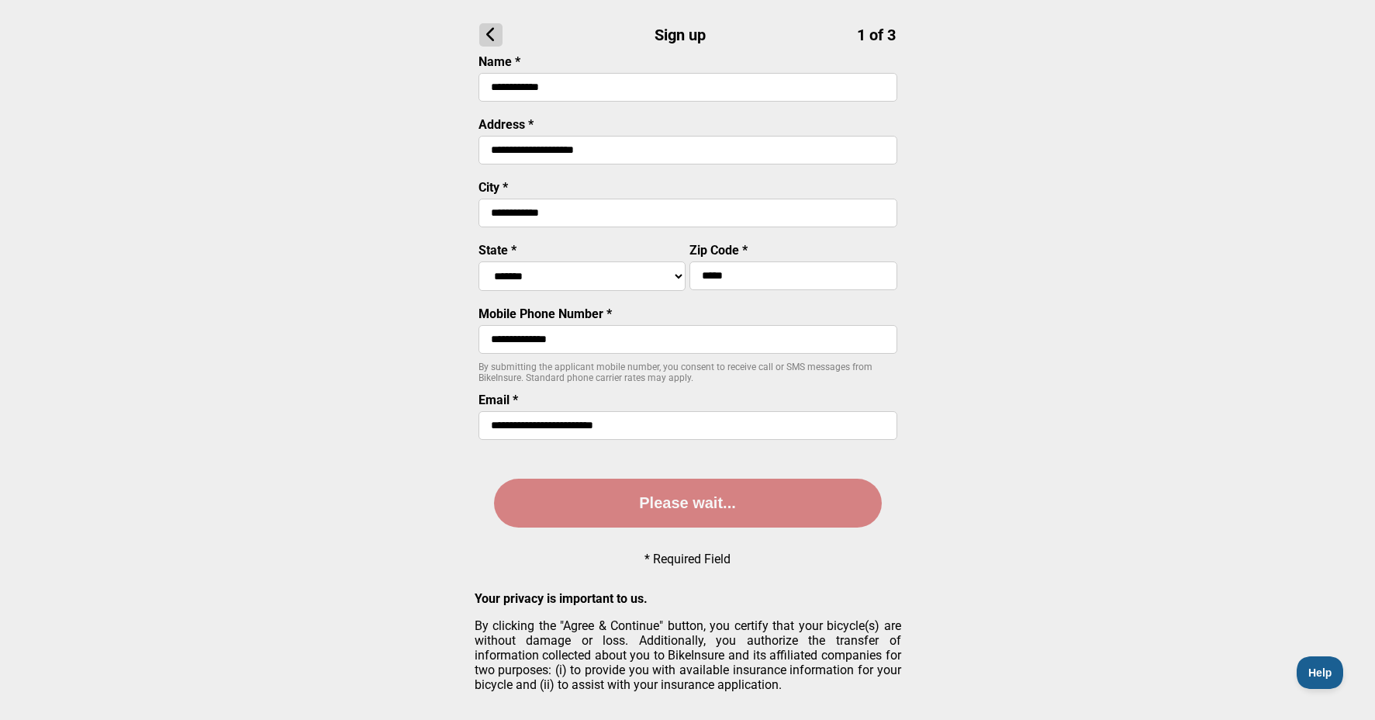 Image resolution: width=1375 pixels, height=720 pixels. Describe the element at coordinates (688, 655) in the screenshot. I see `p: By clicking the "Agree & Continue" button, you certify that your bicycle(s) are without damage or...` at that location.